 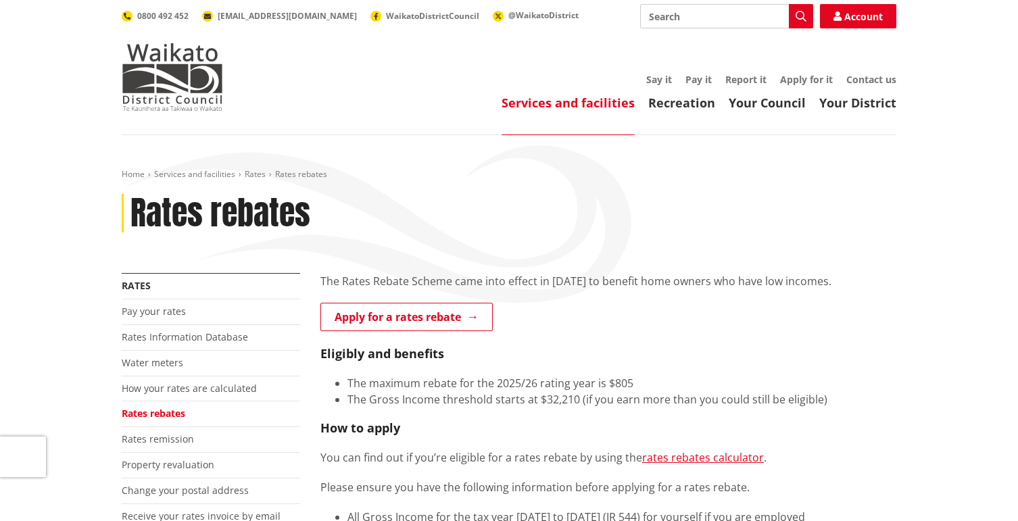 I want to click on a: Recreation, so click(x=681, y=103).